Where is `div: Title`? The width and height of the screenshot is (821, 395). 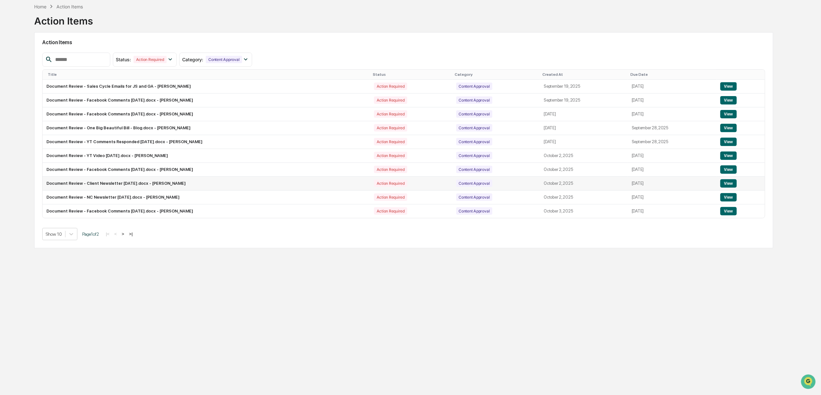 div: Title is located at coordinates (207, 74).